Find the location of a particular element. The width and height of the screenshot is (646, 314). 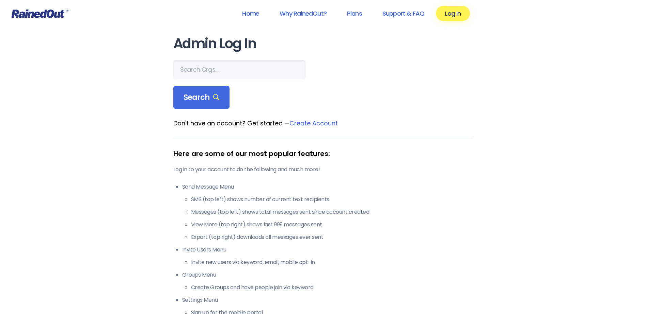

li: View More (top right) shows last 999 messages sent is located at coordinates (332, 225).